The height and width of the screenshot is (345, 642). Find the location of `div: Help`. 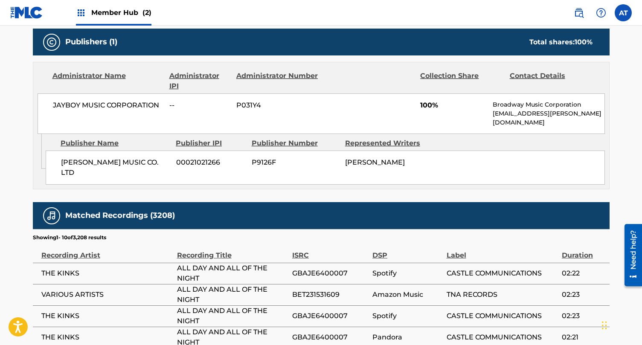

div: Help is located at coordinates (601, 13).